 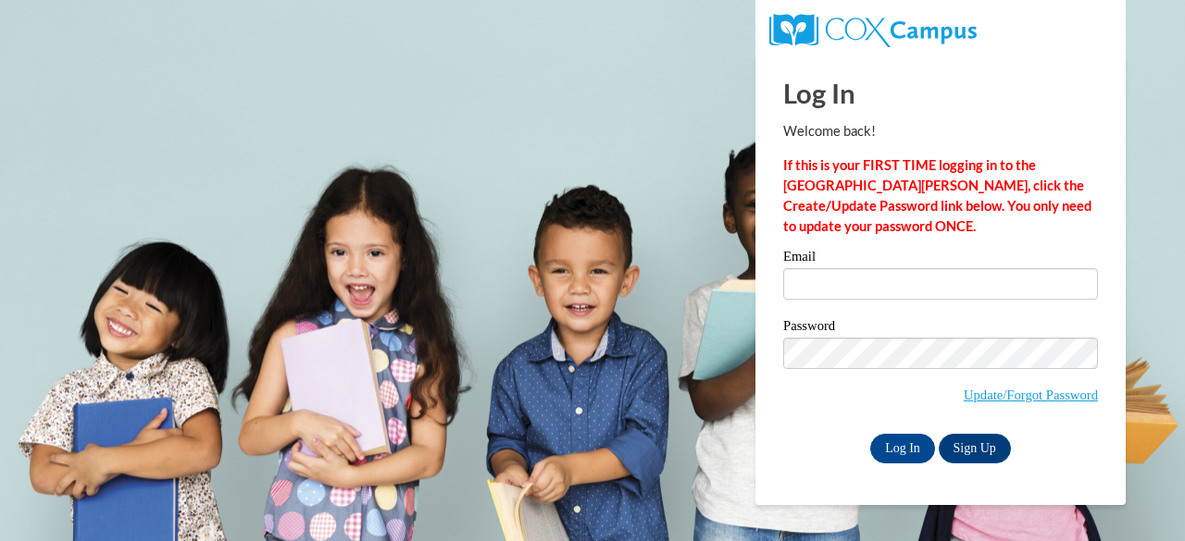 What do you see at coordinates (873, 31) in the screenshot?
I see `img: COX Campus` at bounding box center [873, 31].